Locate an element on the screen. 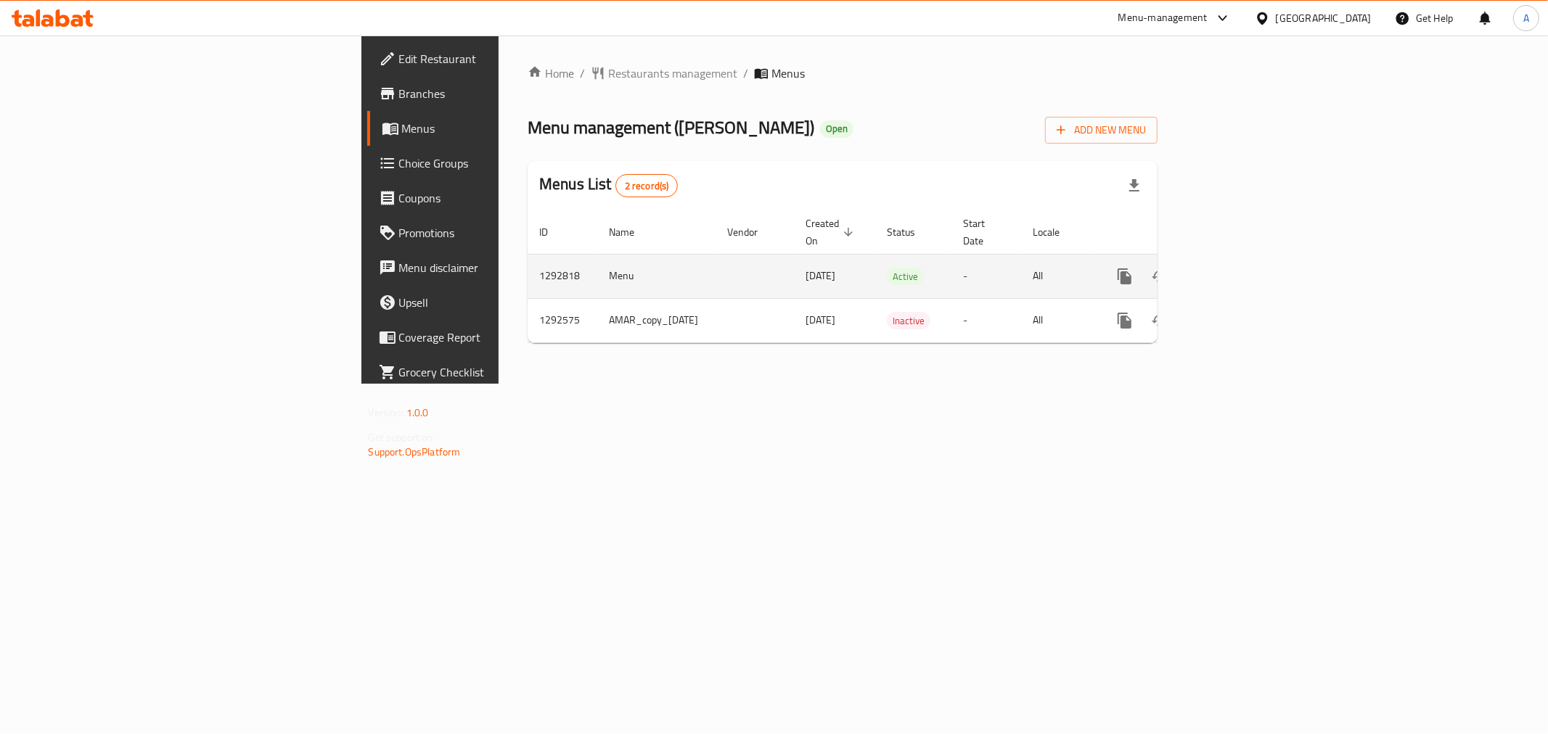 This screenshot has width=1548, height=734. span: Promotions is located at coordinates (504, 233).